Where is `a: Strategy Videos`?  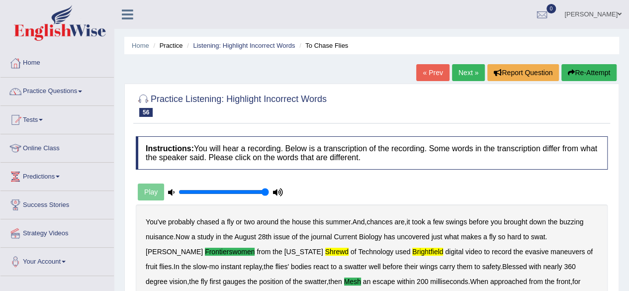
a: Strategy Videos is located at coordinates (57, 232).